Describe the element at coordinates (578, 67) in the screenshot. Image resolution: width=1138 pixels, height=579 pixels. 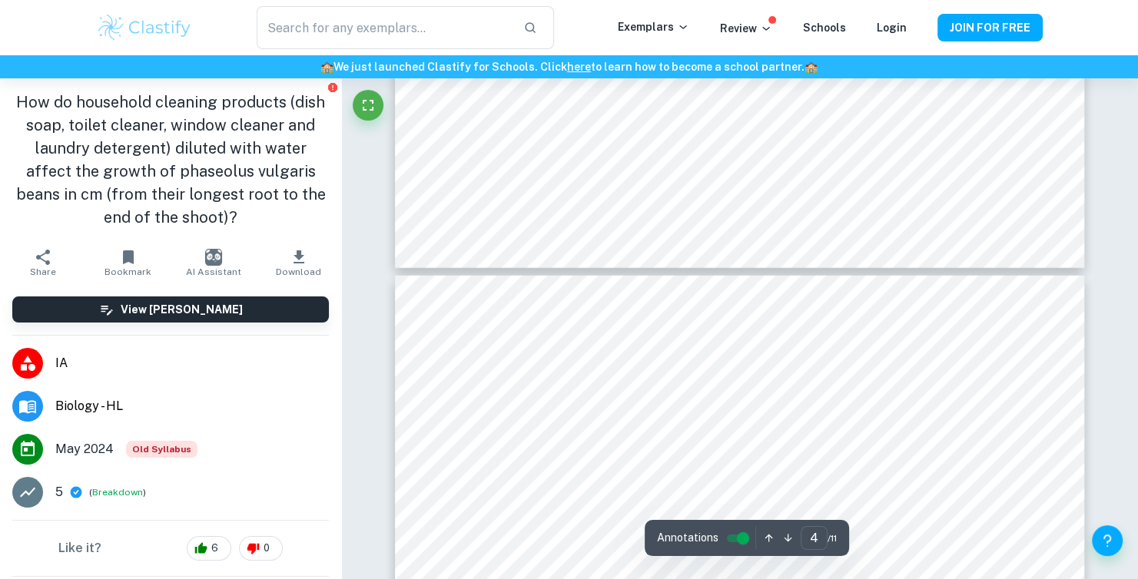
I see `a: here` at that location.